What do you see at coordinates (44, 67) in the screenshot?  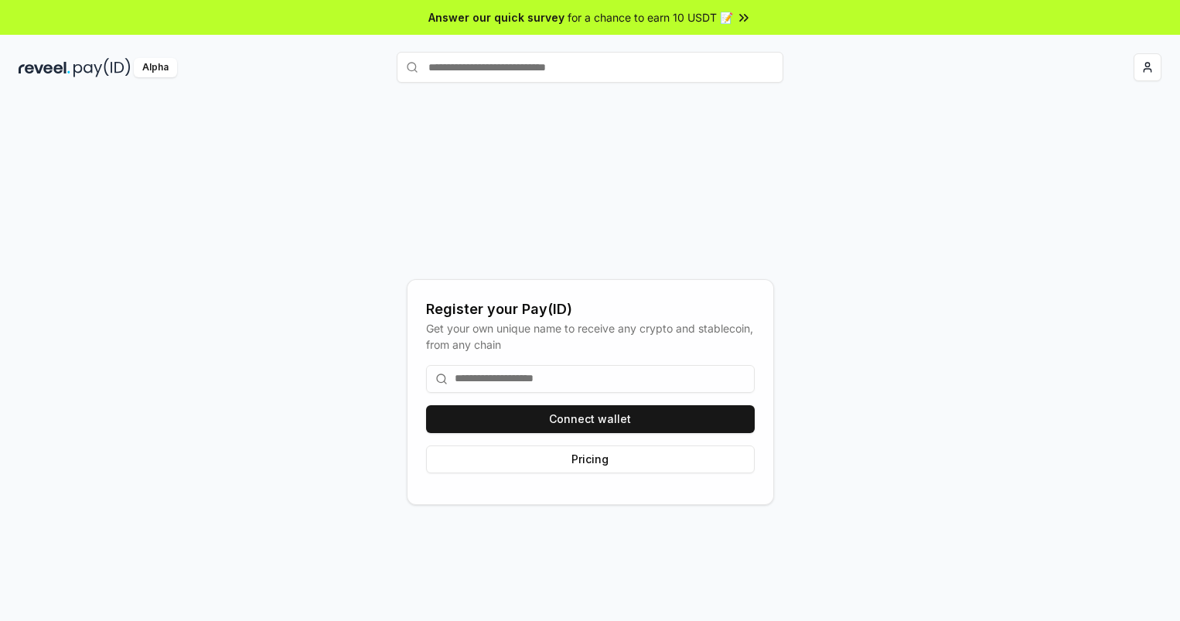 I see `img: reveel_dark` at bounding box center [44, 67].